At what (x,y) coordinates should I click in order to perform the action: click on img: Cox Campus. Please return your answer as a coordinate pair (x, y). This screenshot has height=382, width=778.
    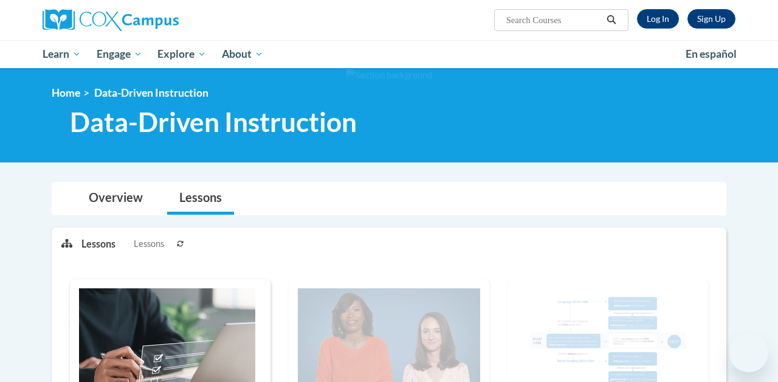
    Looking at the image, I should click on (111, 20).